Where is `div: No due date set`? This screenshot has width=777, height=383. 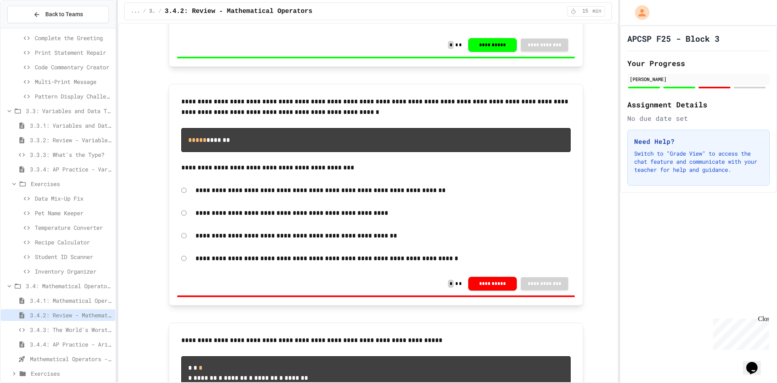
div: No due date set is located at coordinates (699, 118).